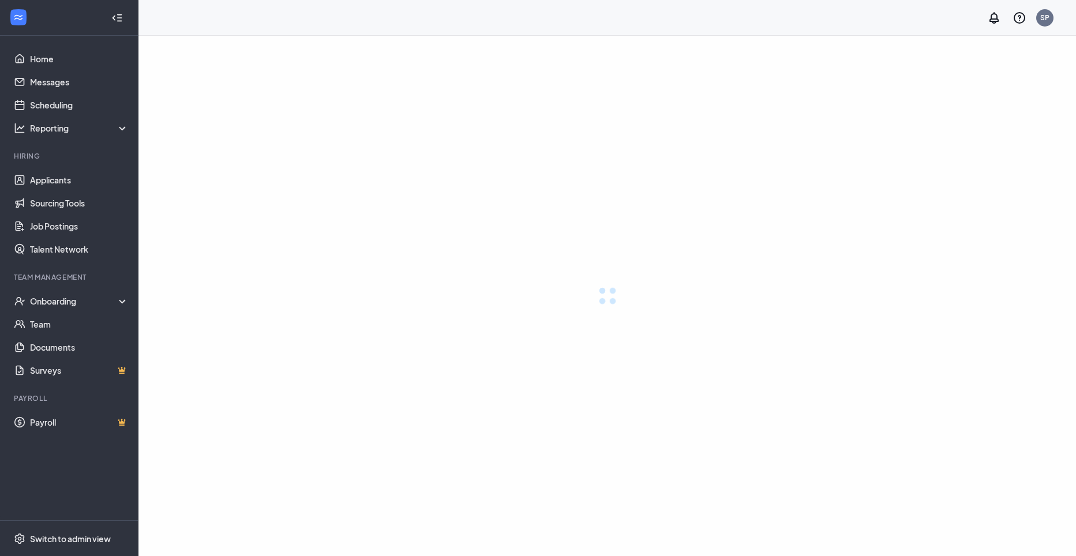 This screenshot has width=1076, height=556. Describe the element at coordinates (994, 18) in the screenshot. I see `svg: Notifications` at that location.